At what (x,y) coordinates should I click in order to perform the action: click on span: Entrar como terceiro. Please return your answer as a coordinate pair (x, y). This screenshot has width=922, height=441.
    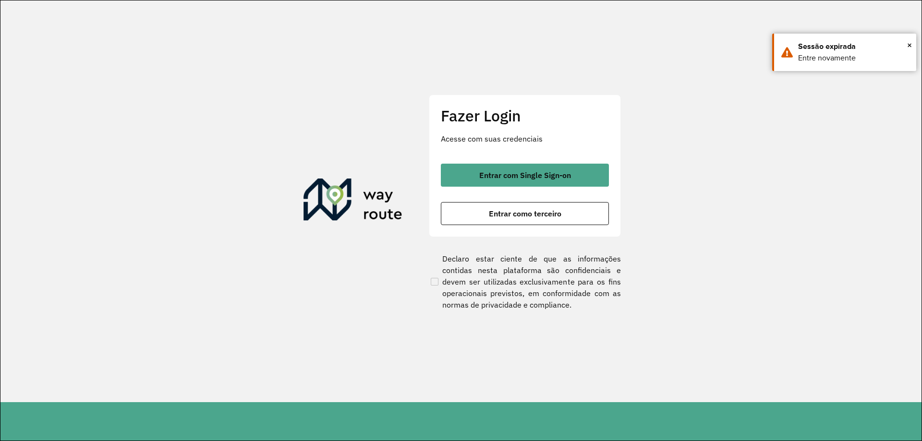
    Looking at the image, I should click on (525, 214).